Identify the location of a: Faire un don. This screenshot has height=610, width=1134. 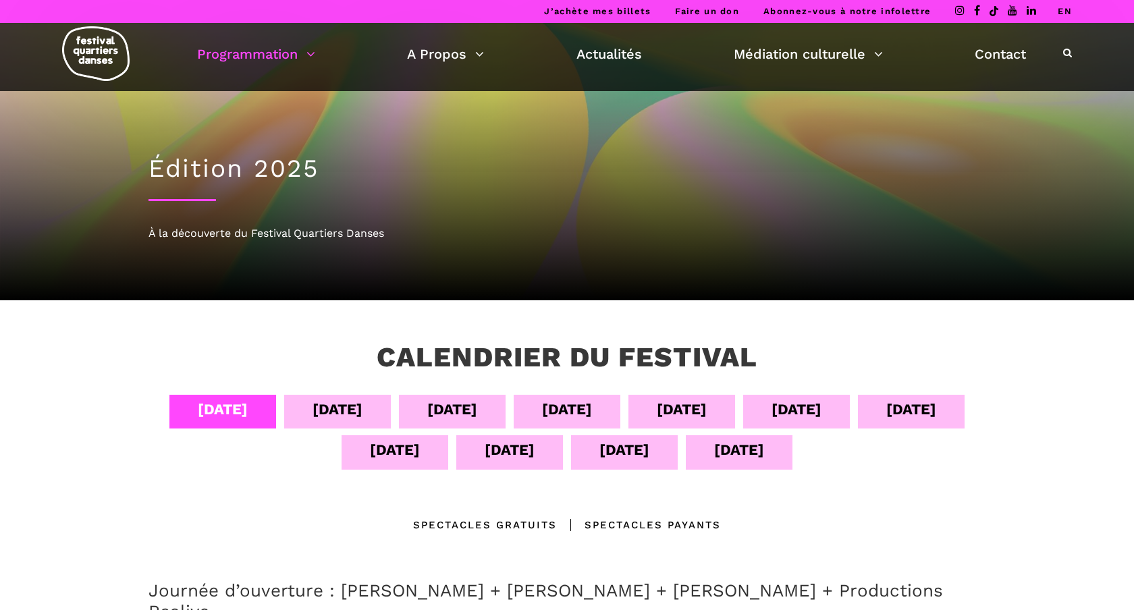
(707, 11).